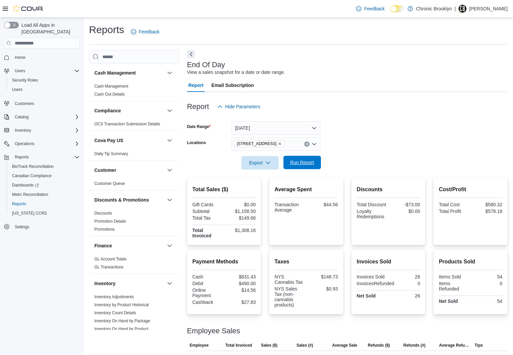  What do you see at coordinates (122, 321) in the screenshot?
I see `a: Inventory On Hand by Package` at bounding box center [122, 321].